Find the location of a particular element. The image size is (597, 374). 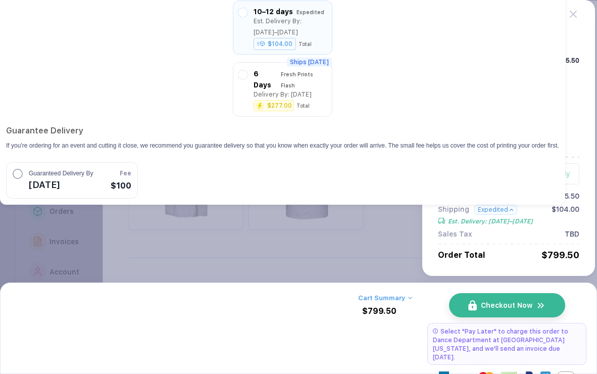

span: Sales Tax is located at coordinates (455, 234).